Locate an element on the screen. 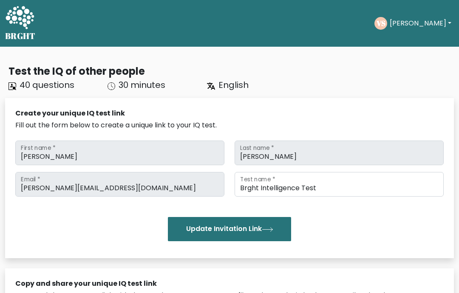  h5: BRGHT is located at coordinates (20, 36).